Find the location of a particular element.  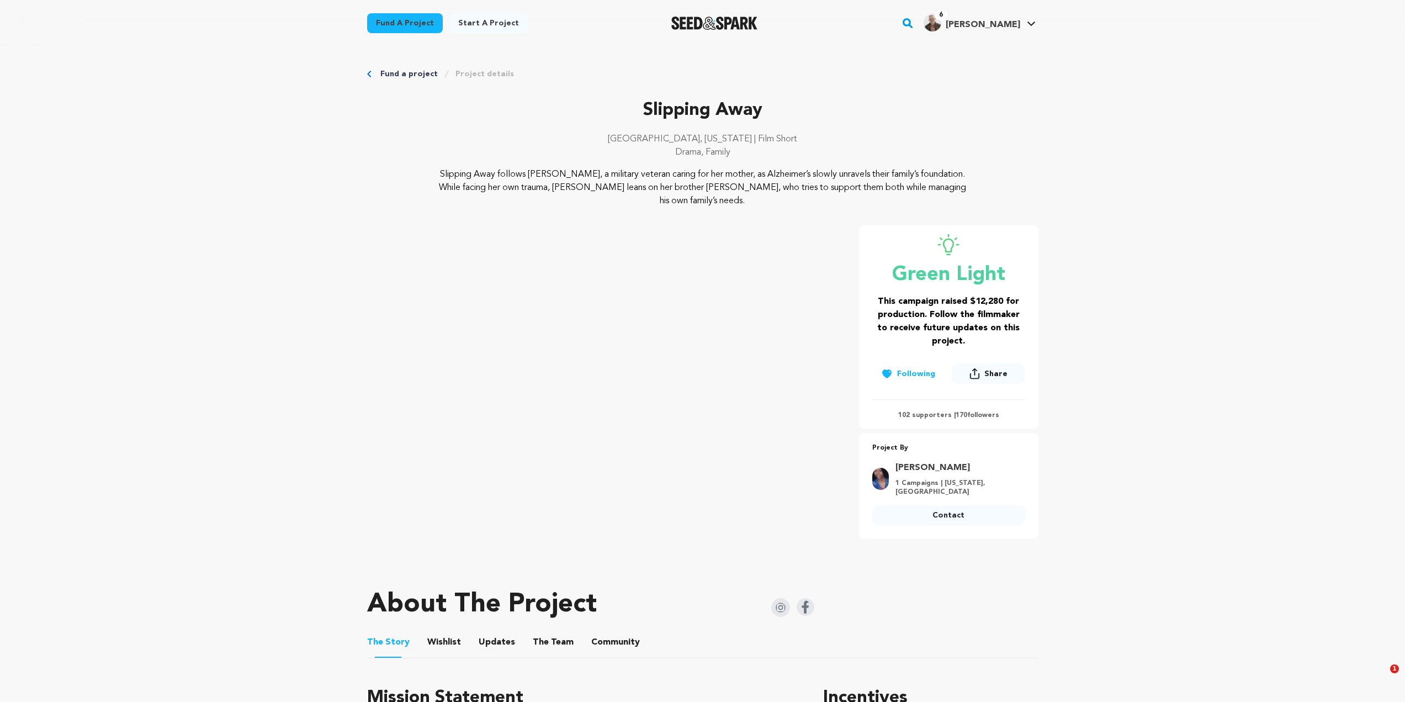

div: Kris S.'s Profile is located at coordinates (971, 23).